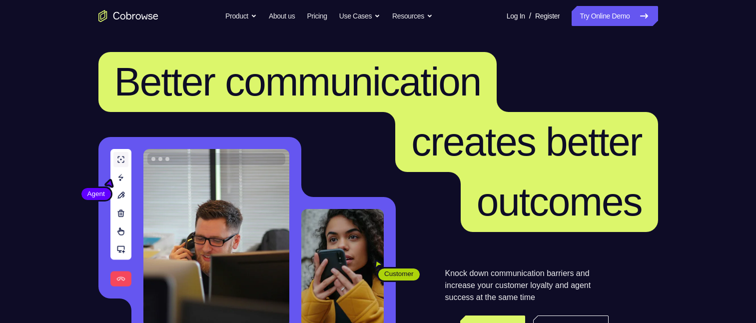 This screenshot has height=323, width=756. I want to click on a: About us, so click(282, 16).